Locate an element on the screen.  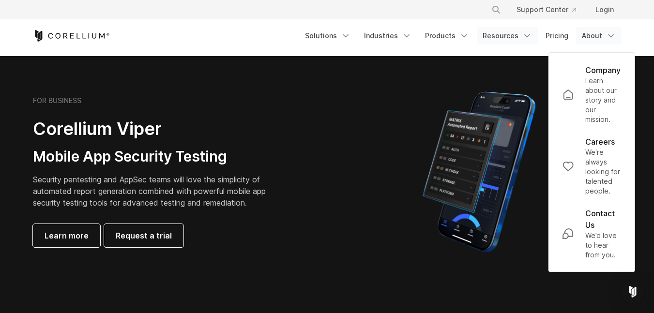
a: Support Center is located at coordinates (546, 10).